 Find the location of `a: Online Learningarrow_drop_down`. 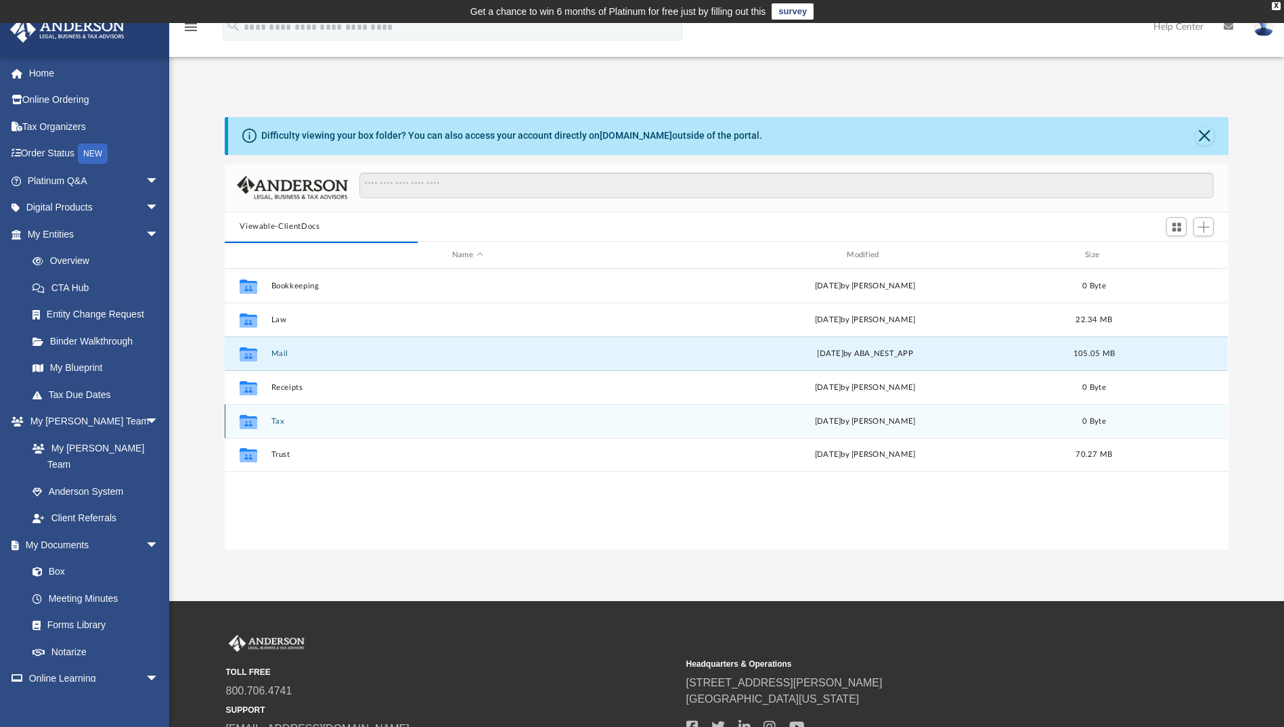

a: Online Learningarrow_drop_down is located at coordinates (91, 679).